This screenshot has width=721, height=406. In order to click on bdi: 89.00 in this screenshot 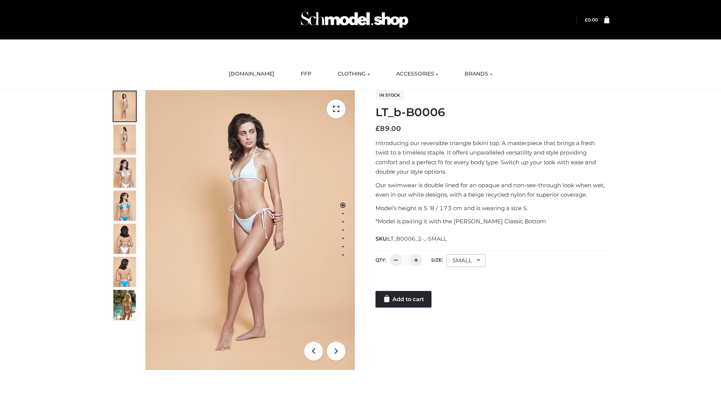, I will do `click(388, 128)`.